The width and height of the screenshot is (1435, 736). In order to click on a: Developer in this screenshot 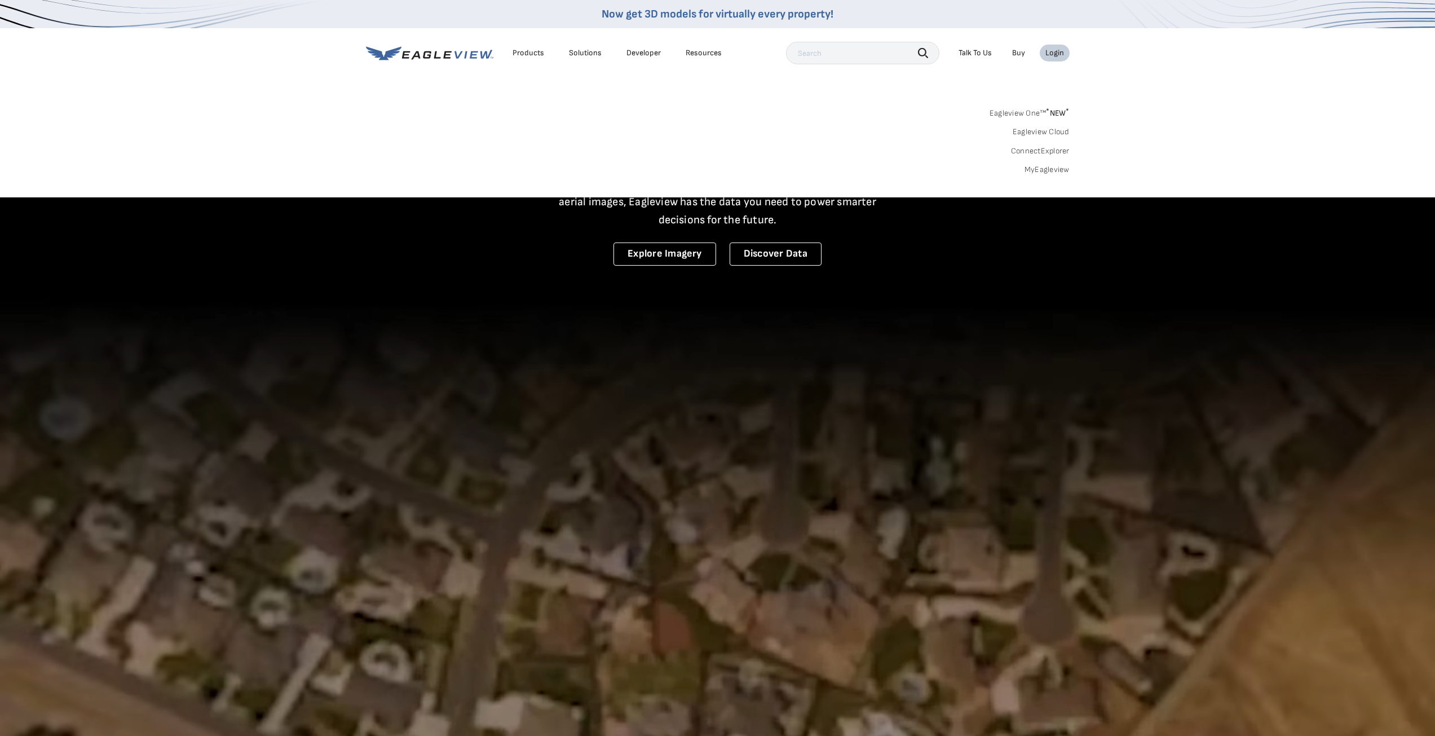, I will do `click(644, 53)`.